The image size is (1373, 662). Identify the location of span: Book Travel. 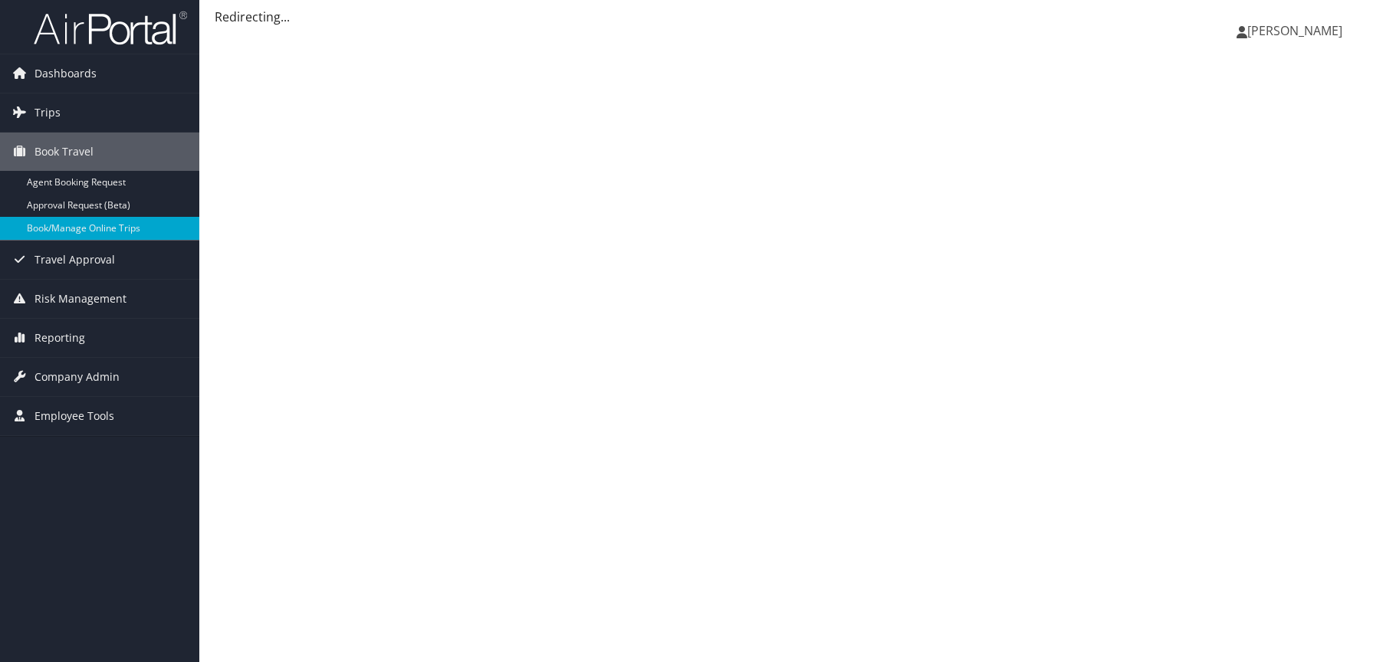
(64, 152).